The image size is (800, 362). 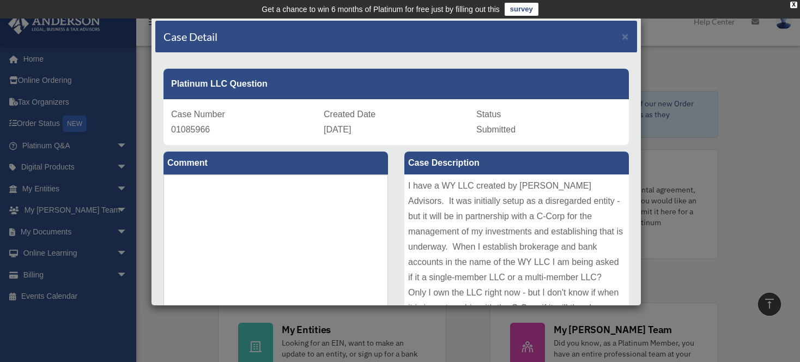 I want to click on div: Get a chance to win 6 months of Platinum for free just by filling out this, so click(x=380, y=9).